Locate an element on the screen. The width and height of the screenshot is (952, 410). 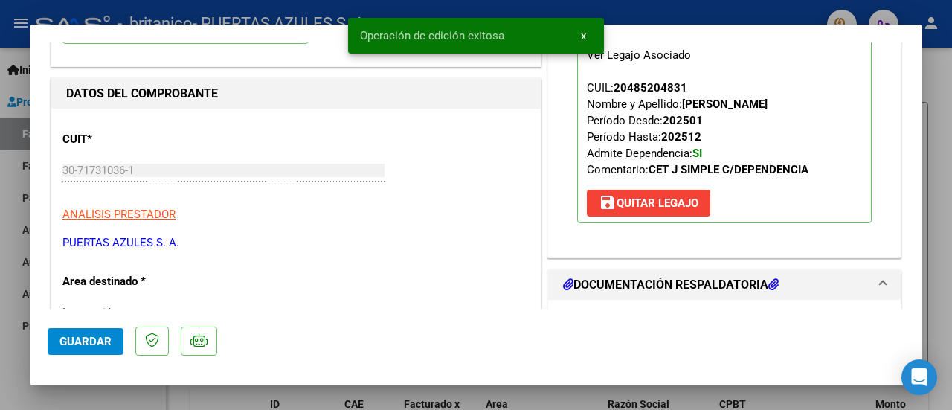
span: ANALISIS PRESTADOR is located at coordinates (119, 214).